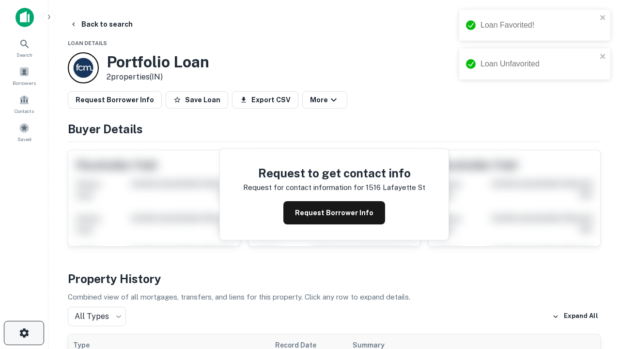 The height and width of the screenshot is (349, 620). What do you see at coordinates (334, 129) in the screenshot?
I see `h4: Buyer Details` at bounding box center [334, 129].